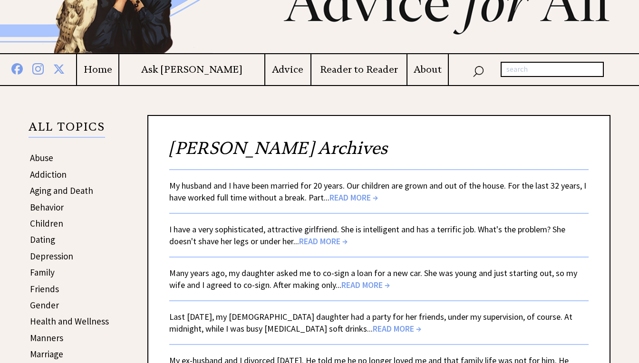 The width and height of the screenshot is (639, 363). Describe the element at coordinates (44, 305) in the screenshot. I see `a: Gender` at that location.